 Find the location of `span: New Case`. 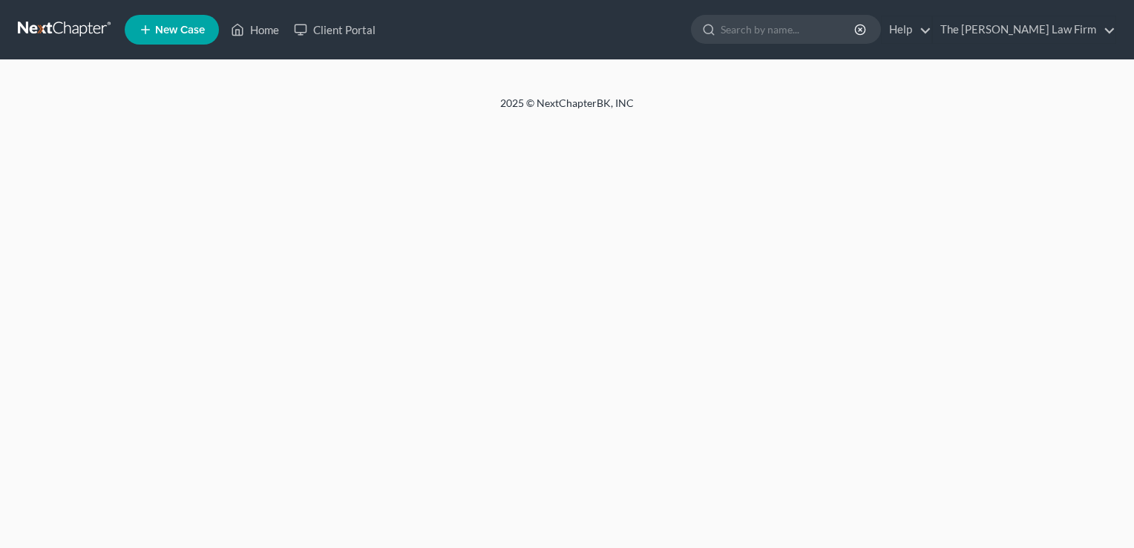

span: New Case is located at coordinates (180, 30).